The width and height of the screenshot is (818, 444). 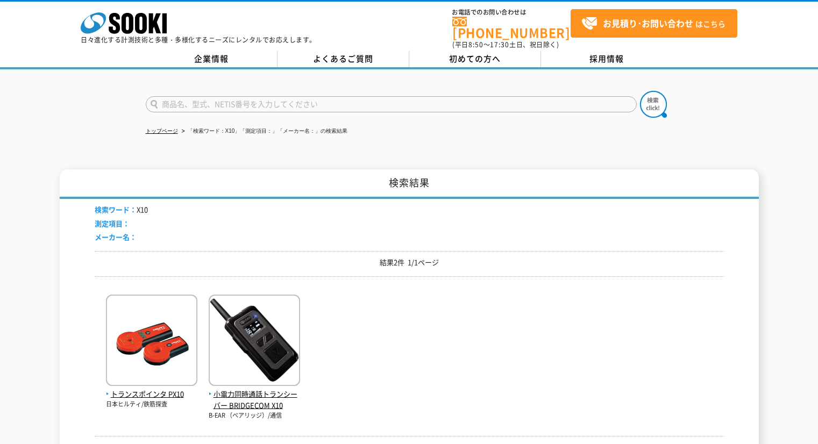 What do you see at coordinates (500, 45) in the screenshot?
I see `span: 17:30` at bounding box center [500, 45].